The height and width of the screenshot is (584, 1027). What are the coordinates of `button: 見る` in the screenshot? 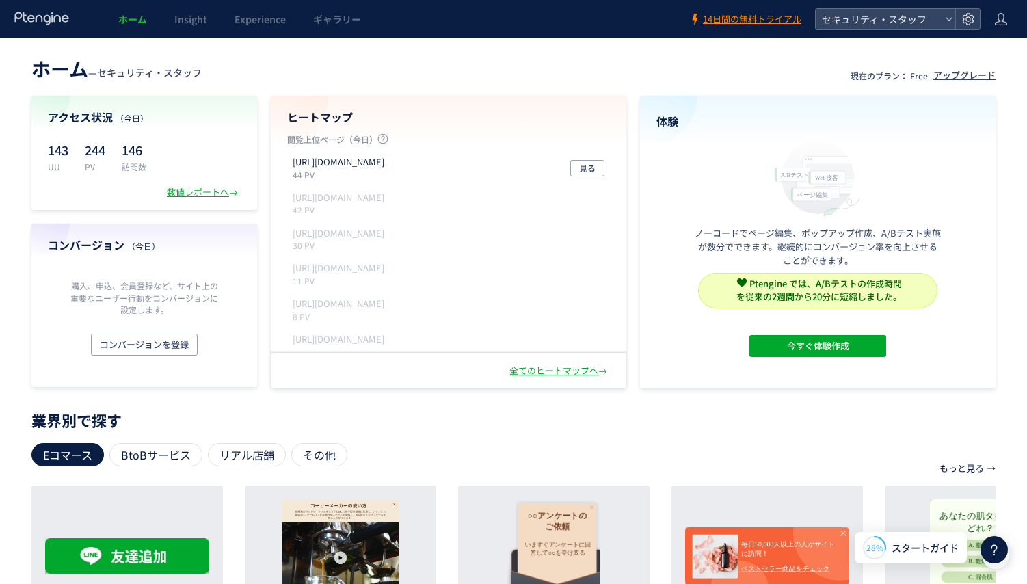 It's located at (587, 168).